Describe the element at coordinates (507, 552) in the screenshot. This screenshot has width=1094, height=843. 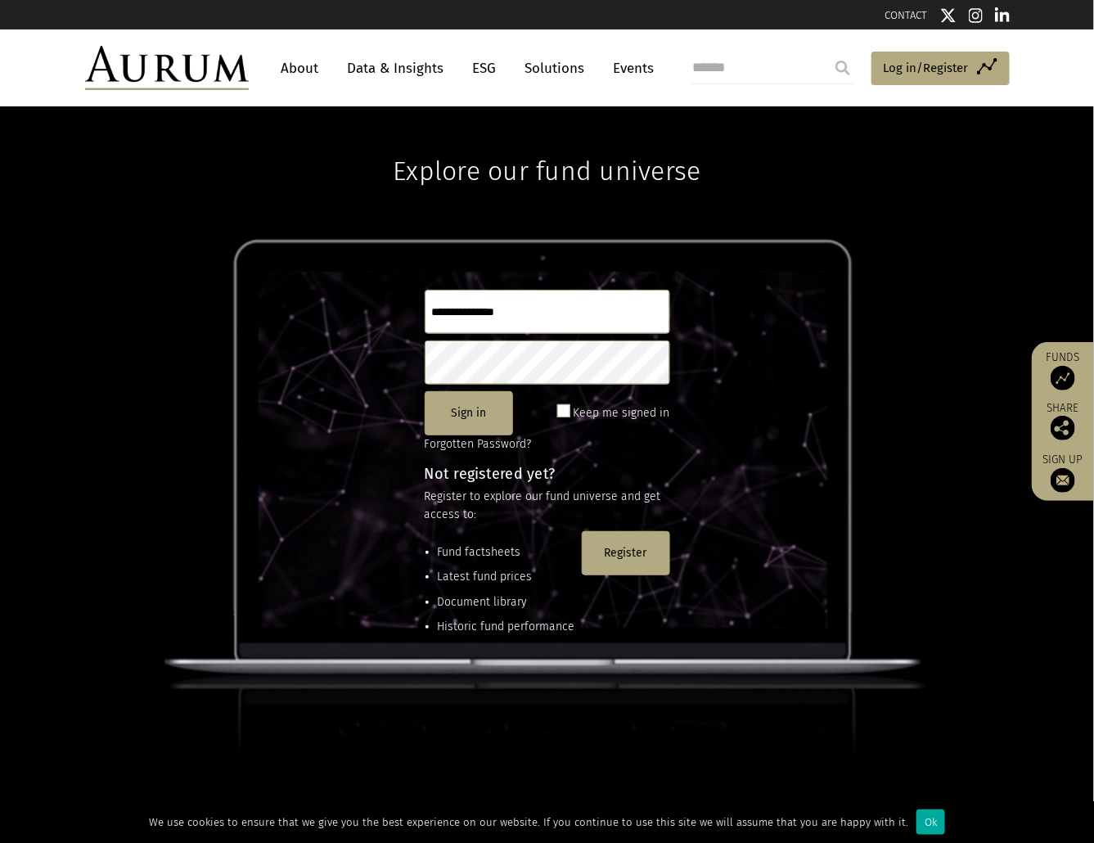
I see `li: Fund factsheets` at that location.